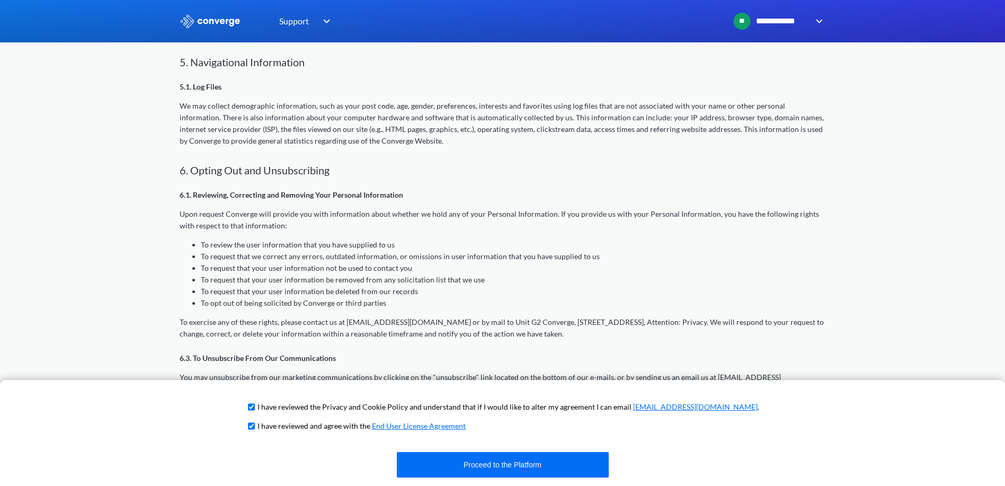 This screenshot has width=1005, height=486. Describe the element at coordinates (503, 383) in the screenshot. I see `p: You may unsubscribe from our marketing communications by clicking on the "unsubscribe" link locat...` at that location.